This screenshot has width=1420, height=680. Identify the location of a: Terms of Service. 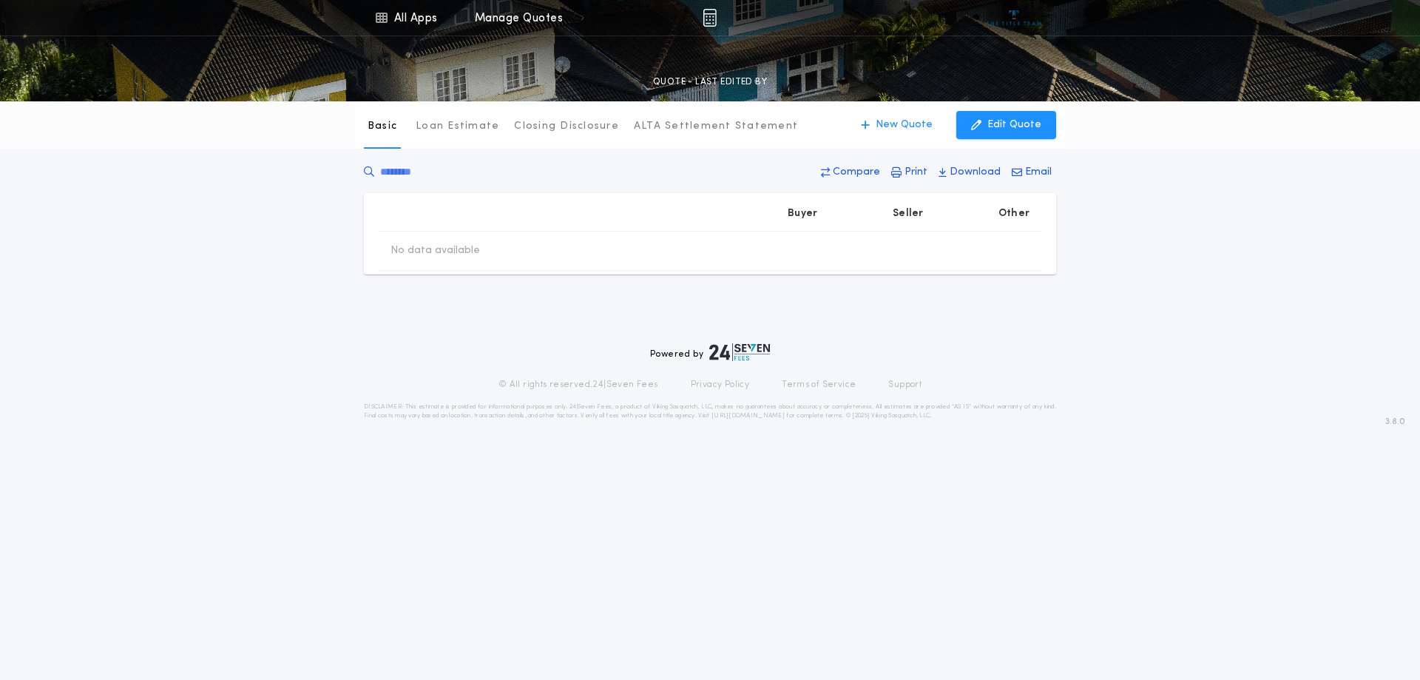
(819, 385).